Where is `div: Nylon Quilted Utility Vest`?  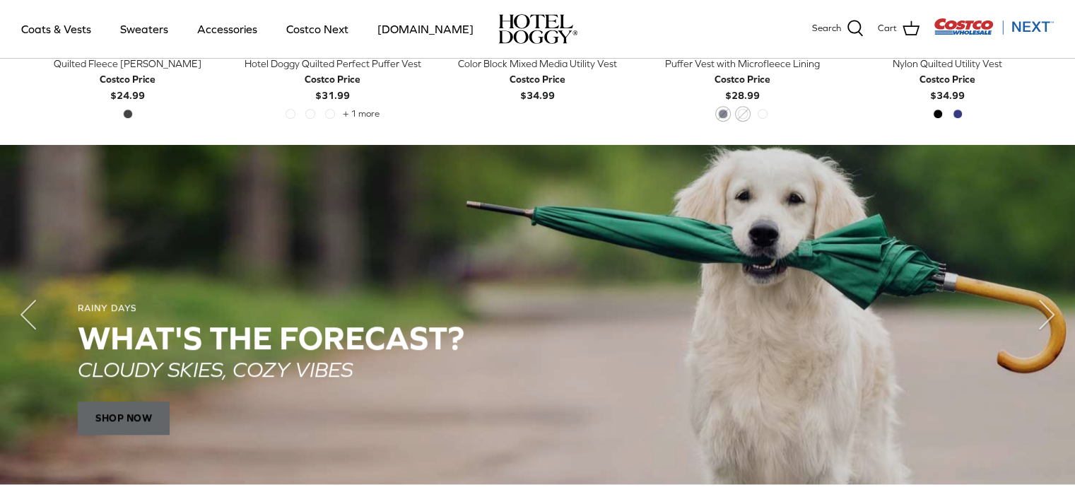
div: Nylon Quilted Utility Vest is located at coordinates (948, 64).